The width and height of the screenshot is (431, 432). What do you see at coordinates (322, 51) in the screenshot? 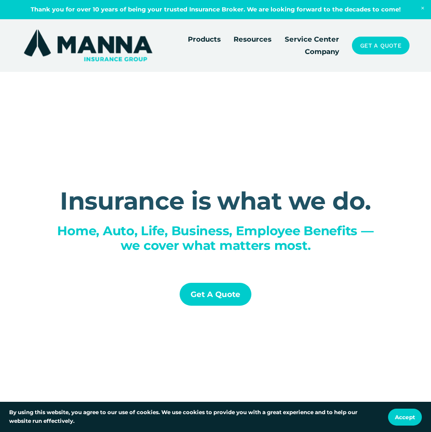
I see `a: Company` at bounding box center [322, 51].